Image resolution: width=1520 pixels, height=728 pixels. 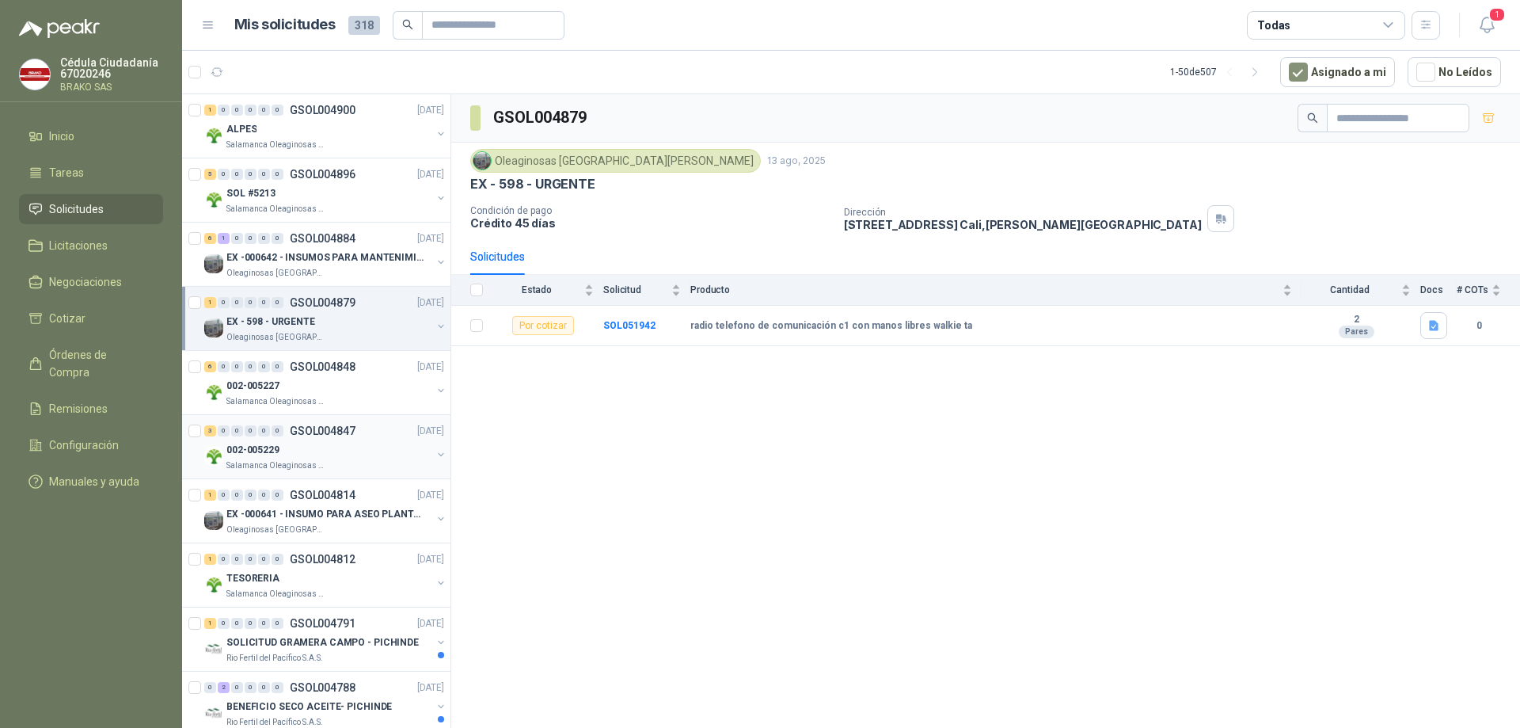 I want to click on p: GSOL004812, so click(x=322, y=559).